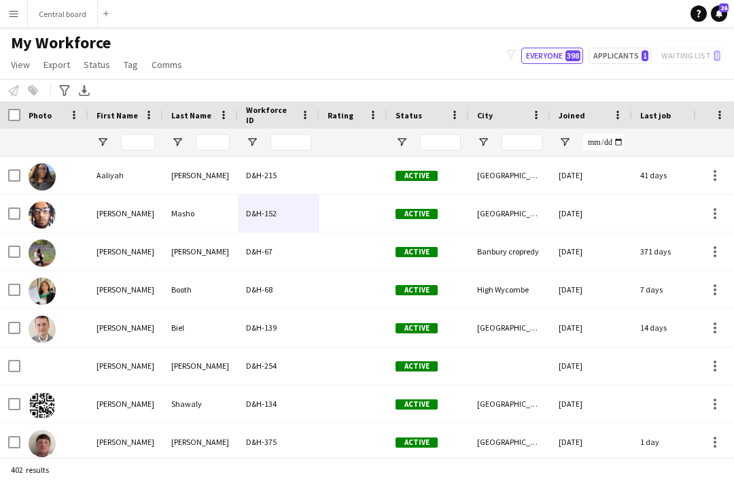 Image resolution: width=734 pixels, height=481 pixels. What do you see at coordinates (201, 213) in the screenshot?
I see `div: Masho` at bounding box center [201, 213].